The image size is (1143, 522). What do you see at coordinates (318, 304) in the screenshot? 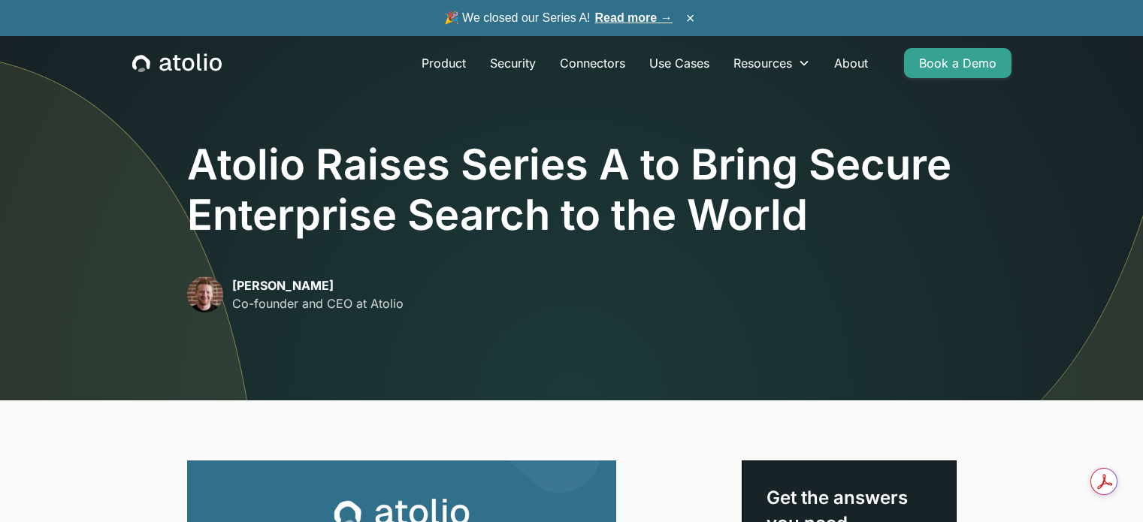
I see `p: Co-founder and CEO at Atolio` at bounding box center [318, 304].